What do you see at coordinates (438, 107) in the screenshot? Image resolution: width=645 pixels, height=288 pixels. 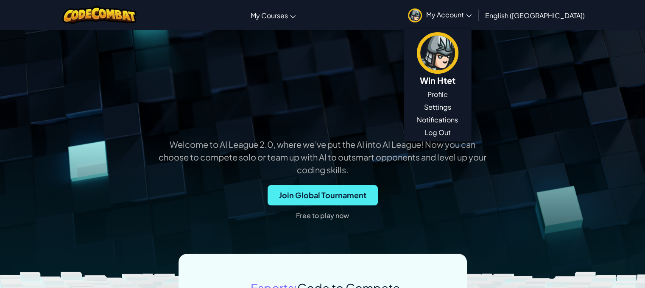 I see `a: Settings` at bounding box center [438, 107].